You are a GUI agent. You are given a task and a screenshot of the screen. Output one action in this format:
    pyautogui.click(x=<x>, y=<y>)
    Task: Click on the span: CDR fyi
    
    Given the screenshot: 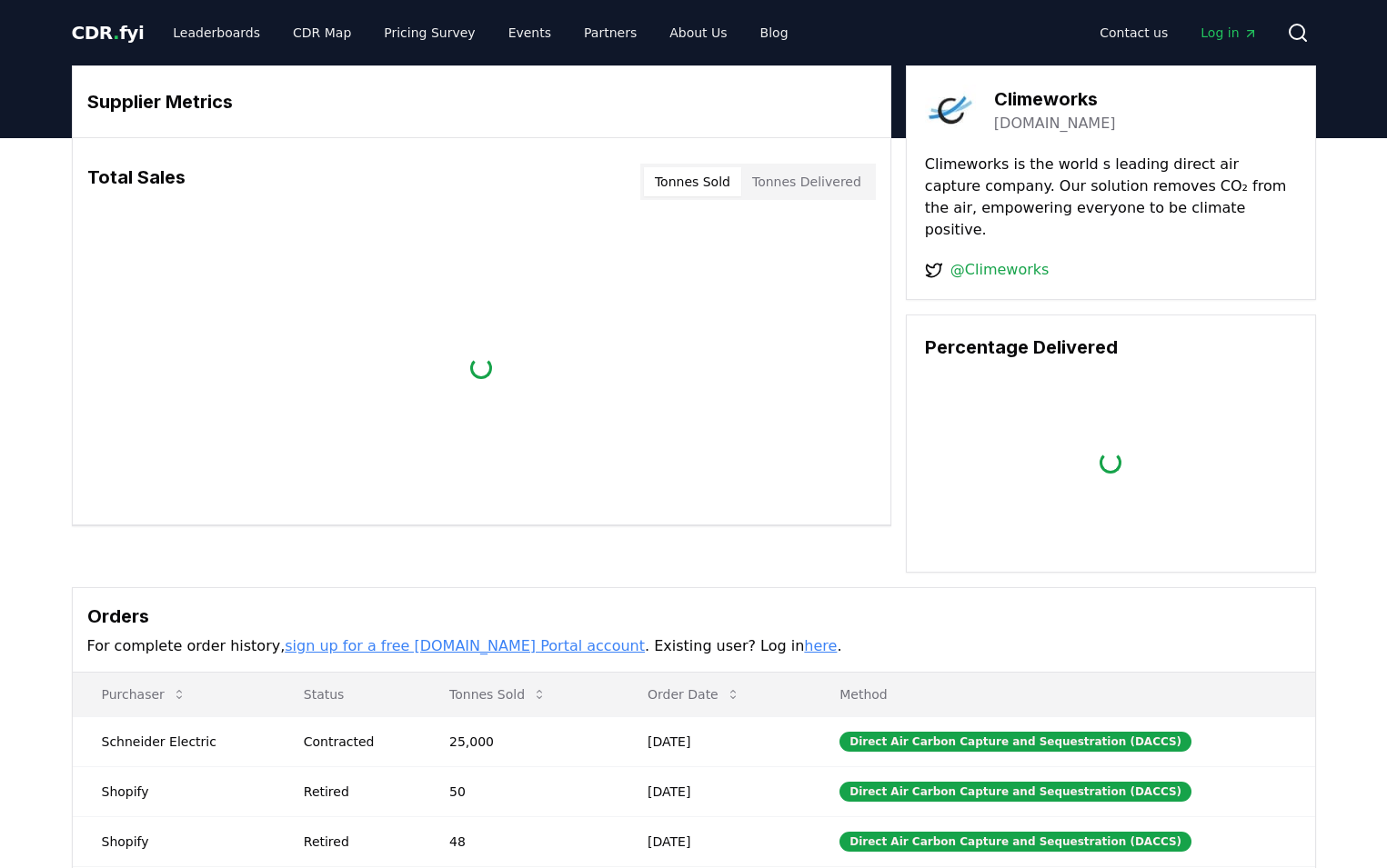 What is the action you would take?
    pyautogui.click(x=108, y=33)
    